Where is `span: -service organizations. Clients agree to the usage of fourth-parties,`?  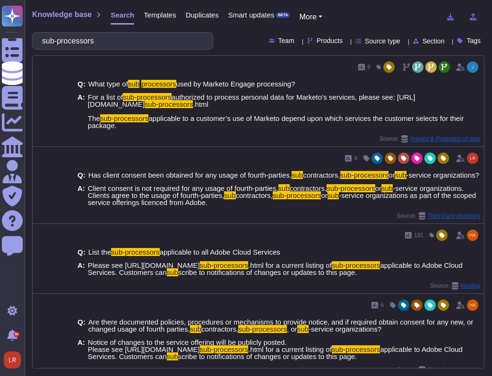 span: -service organizations. Clients agree to the usage of fourth-parties, is located at coordinates (276, 192).